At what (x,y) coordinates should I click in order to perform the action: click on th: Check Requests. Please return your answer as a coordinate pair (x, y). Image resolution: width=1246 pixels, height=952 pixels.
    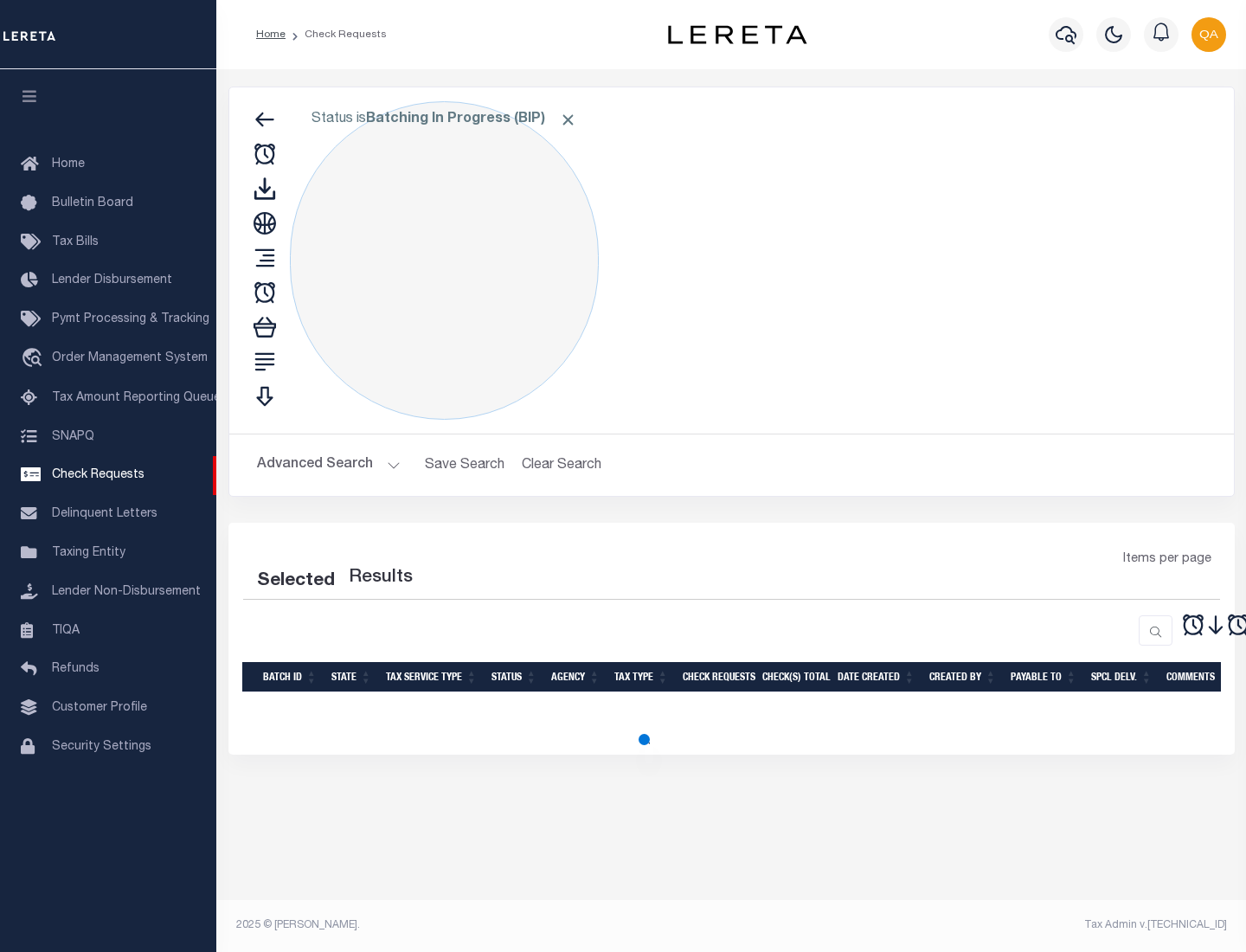
    Looking at the image, I should click on (715, 677).